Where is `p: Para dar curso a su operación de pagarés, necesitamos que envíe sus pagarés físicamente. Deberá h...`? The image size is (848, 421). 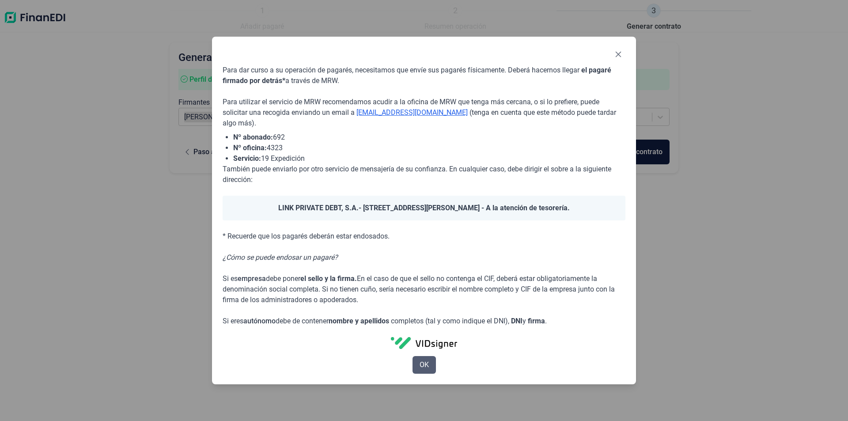
p: Para dar curso a su operación de pagarés, necesitamos que envíe sus pagarés físicamente. Deberá h... is located at coordinates (424, 75).